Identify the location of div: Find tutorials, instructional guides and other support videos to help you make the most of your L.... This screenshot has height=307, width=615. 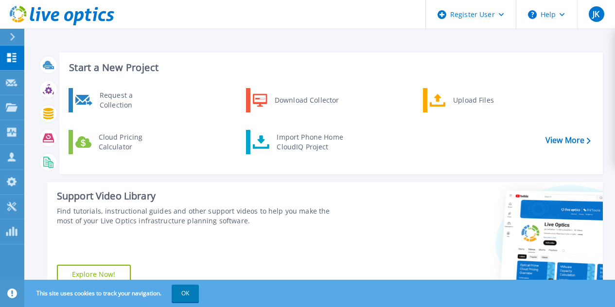
(201, 216).